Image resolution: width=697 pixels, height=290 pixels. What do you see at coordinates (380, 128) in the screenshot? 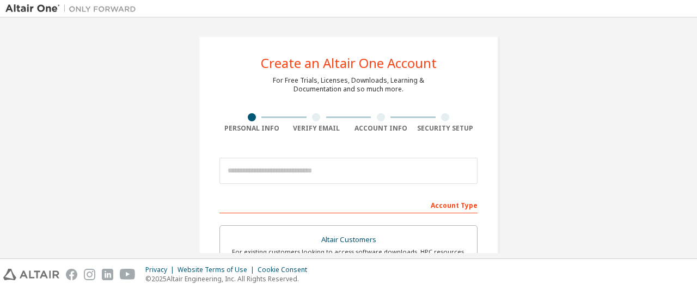
I see `div: Account Info` at bounding box center [380, 128].